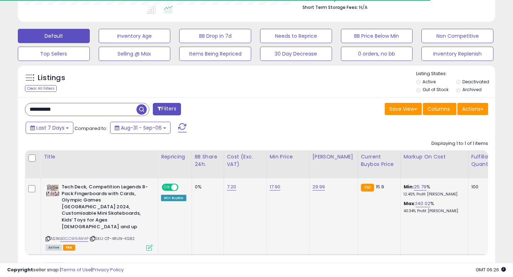 The height and width of the screenshot is (277, 513). I want to click on a: 25.79, so click(420, 187).